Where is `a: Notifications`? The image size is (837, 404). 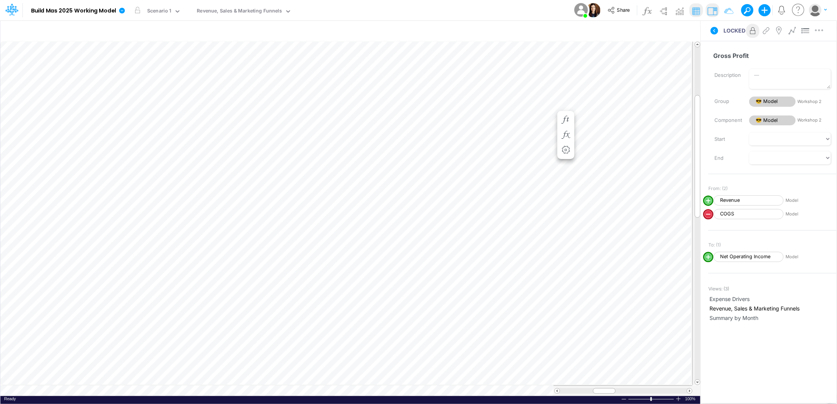 a: Notifications is located at coordinates (781, 10).